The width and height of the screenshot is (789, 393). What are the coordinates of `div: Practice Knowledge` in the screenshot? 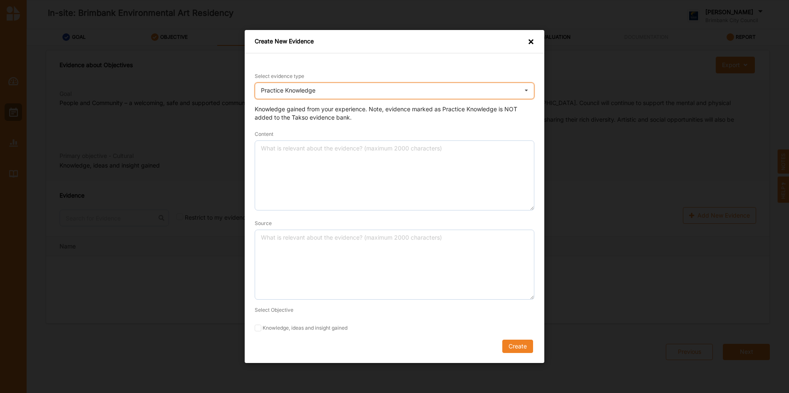 It's located at (288, 90).